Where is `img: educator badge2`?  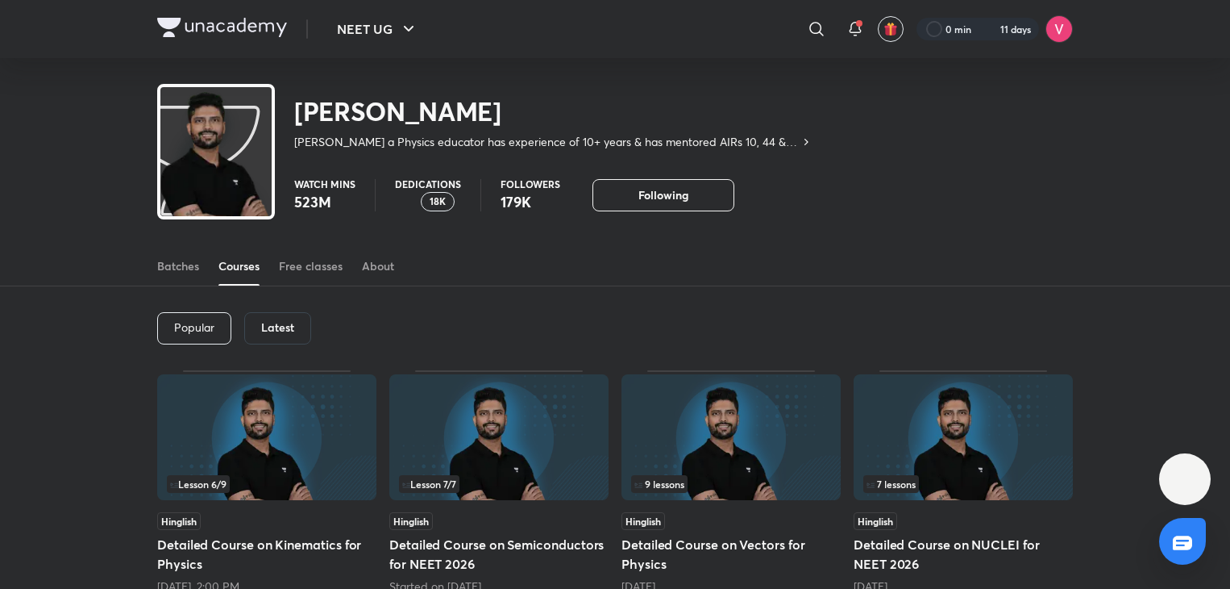 img: educator badge2 is located at coordinates (405, 202).